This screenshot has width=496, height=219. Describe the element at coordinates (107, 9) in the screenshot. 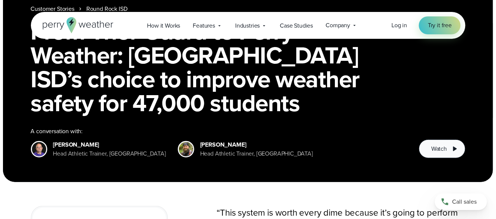

I see `a: Round Rock ISD` at that location.